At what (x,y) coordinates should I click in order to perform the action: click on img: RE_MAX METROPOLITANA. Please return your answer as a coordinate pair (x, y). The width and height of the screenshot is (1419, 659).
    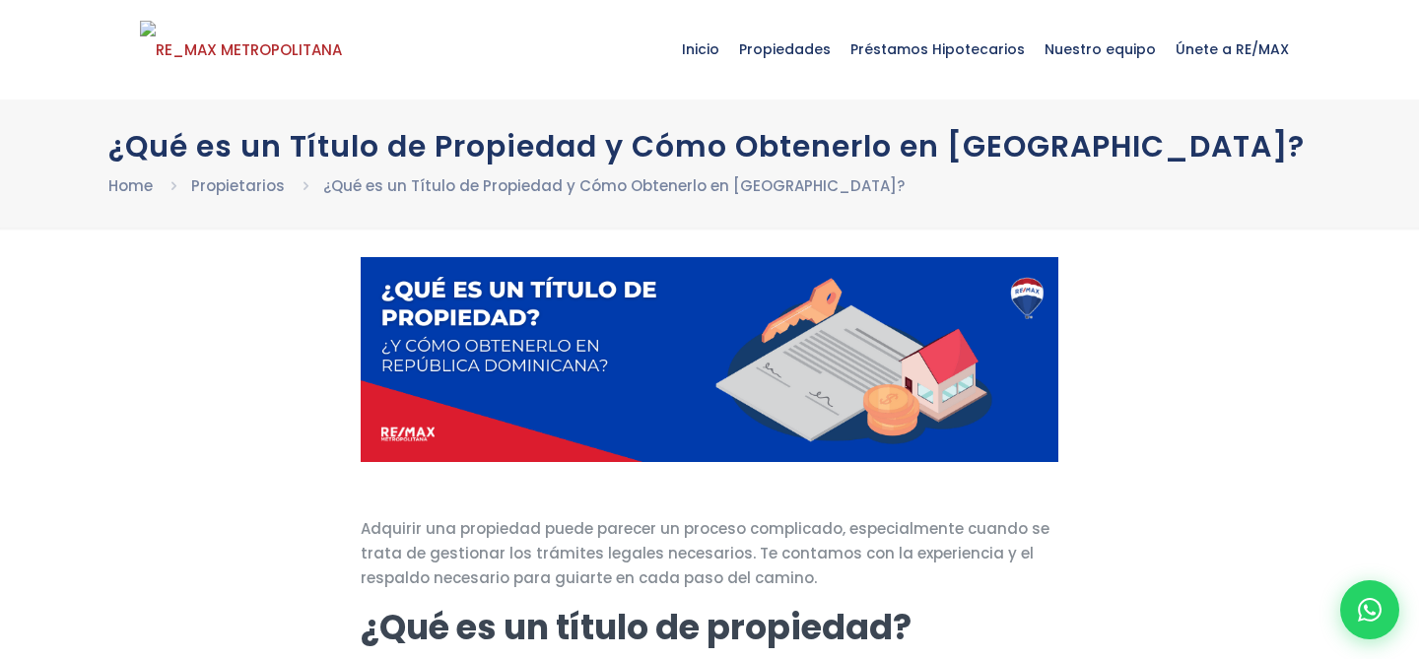
    Looking at the image, I should click on (241, 50).